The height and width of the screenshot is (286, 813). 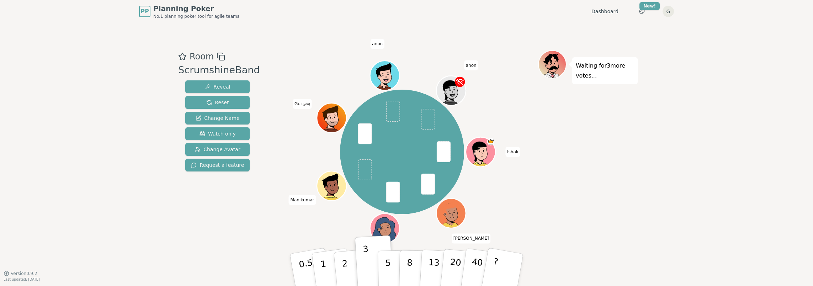 I want to click on span: Ishak is the host, so click(x=490, y=141).